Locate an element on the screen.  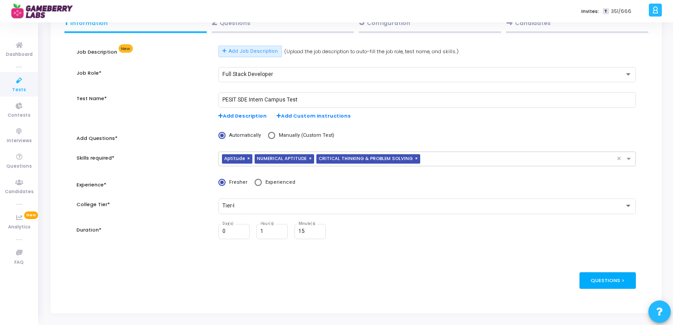
span: Dashboard is located at coordinates (19, 55).